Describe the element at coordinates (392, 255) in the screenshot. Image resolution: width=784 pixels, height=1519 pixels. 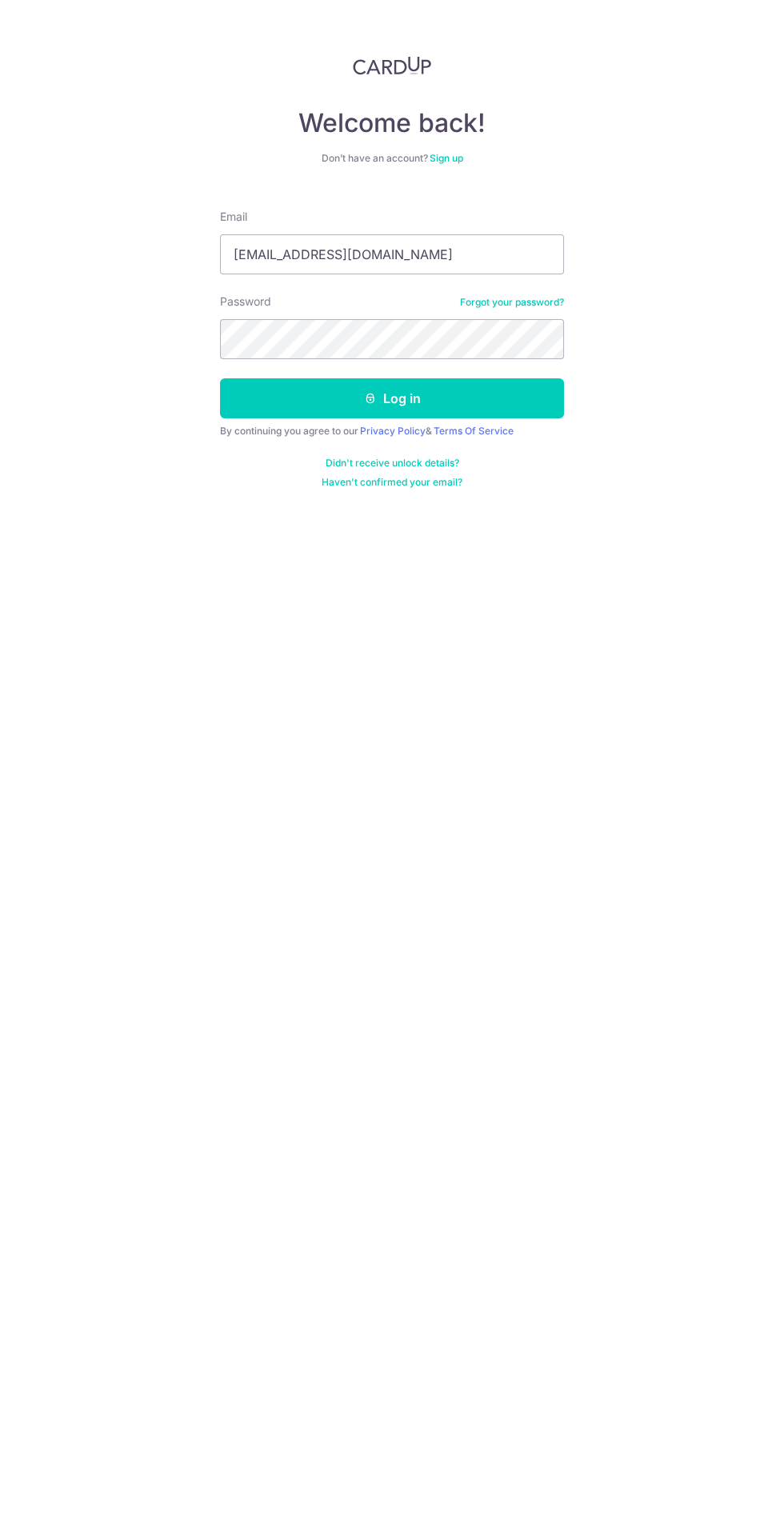
I see `input: Enter your Email` at that location.